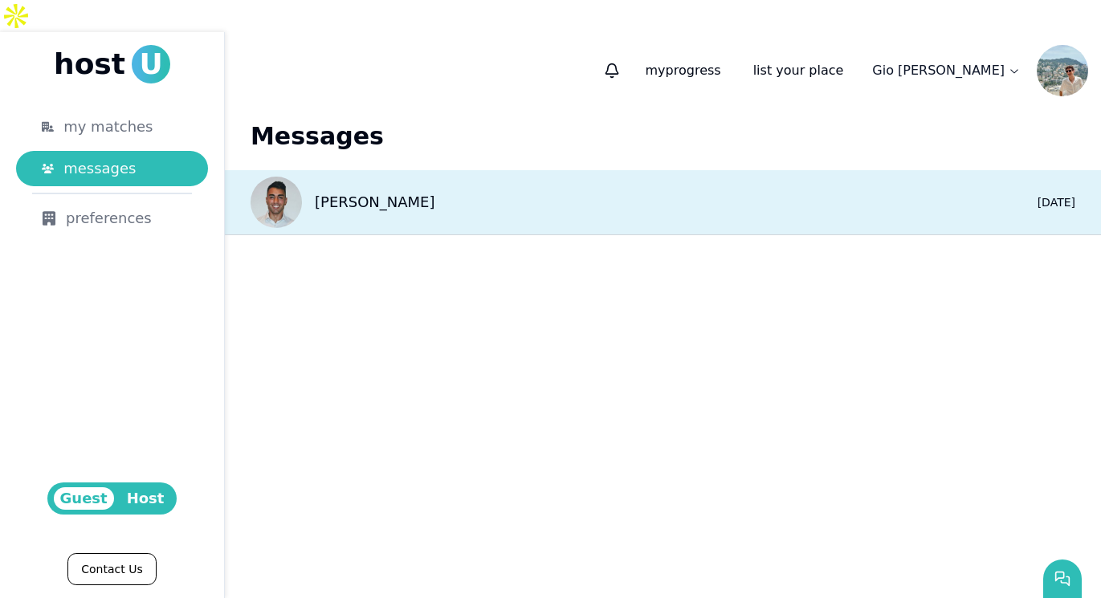 The height and width of the screenshot is (598, 1101). Describe the element at coordinates (112, 218) in the screenshot. I see `div: preferences` at that location.